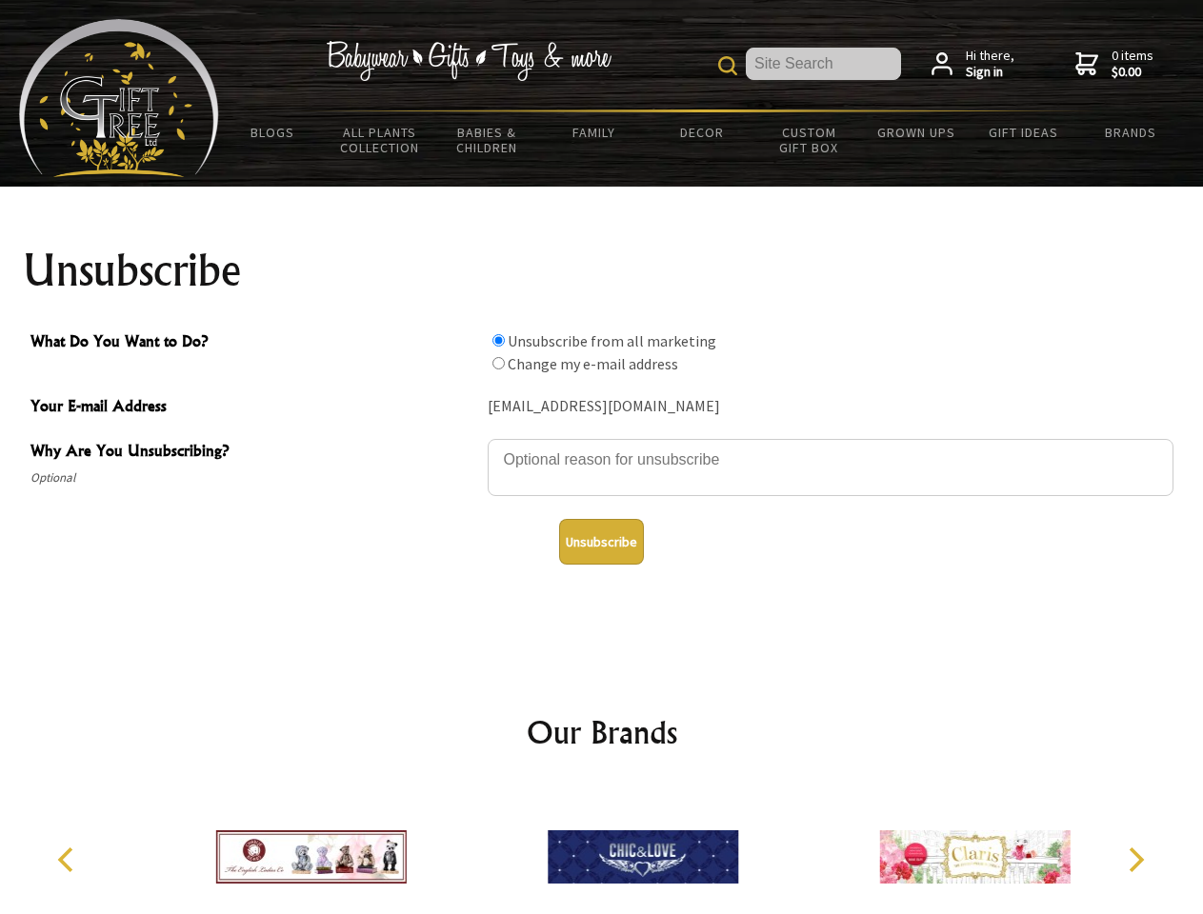 Image resolution: width=1203 pixels, height=914 pixels. I want to click on a: Babies & Children, so click(487, 140).